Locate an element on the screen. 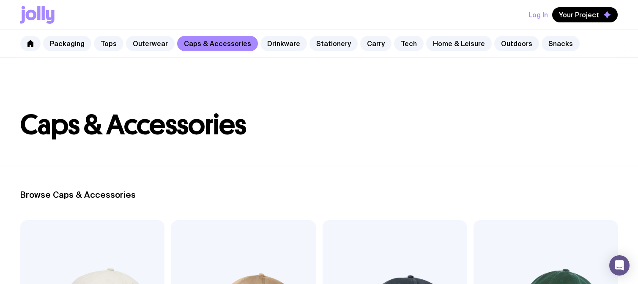  a: Home & Leisure is located at coordinates (459, 44).